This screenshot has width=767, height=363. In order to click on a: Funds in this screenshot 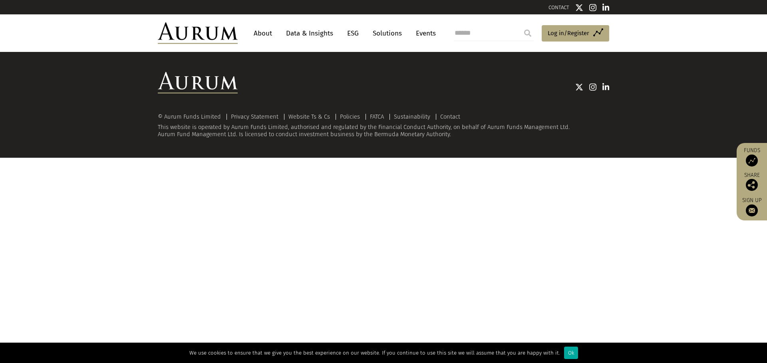, I will do `click(752, 157)`.